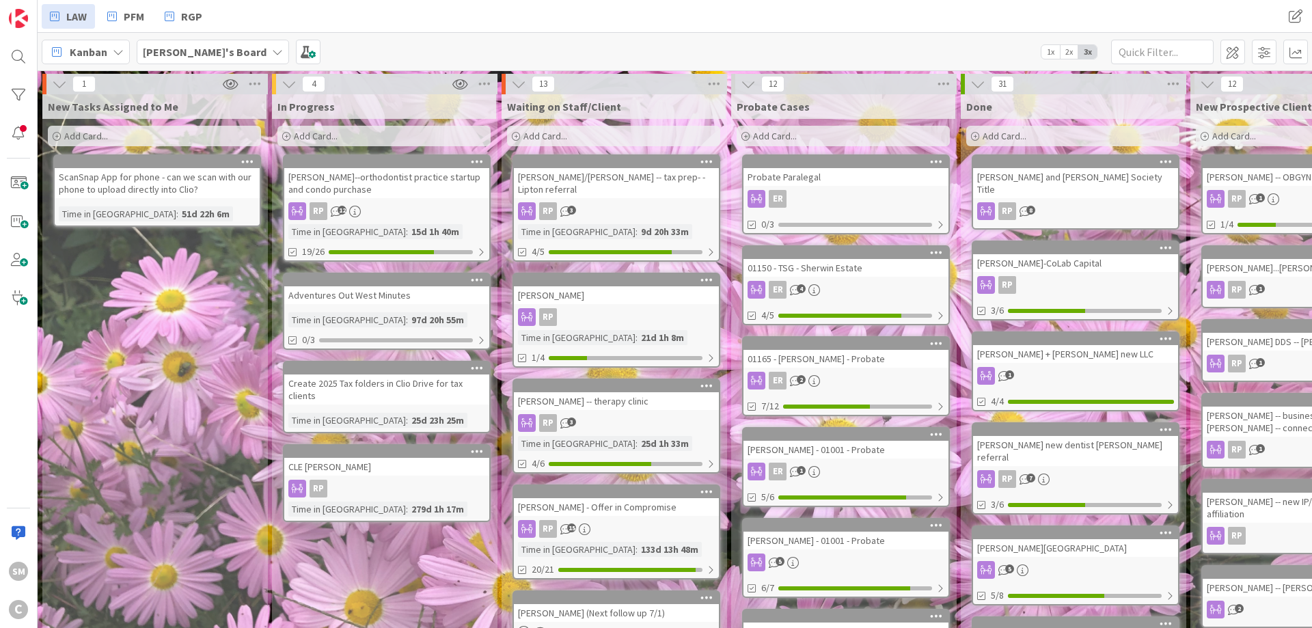  What do you see at coordinates (313, 252) in the screenshot?
I see `span: 19/26` at bounding box center [313, 252].